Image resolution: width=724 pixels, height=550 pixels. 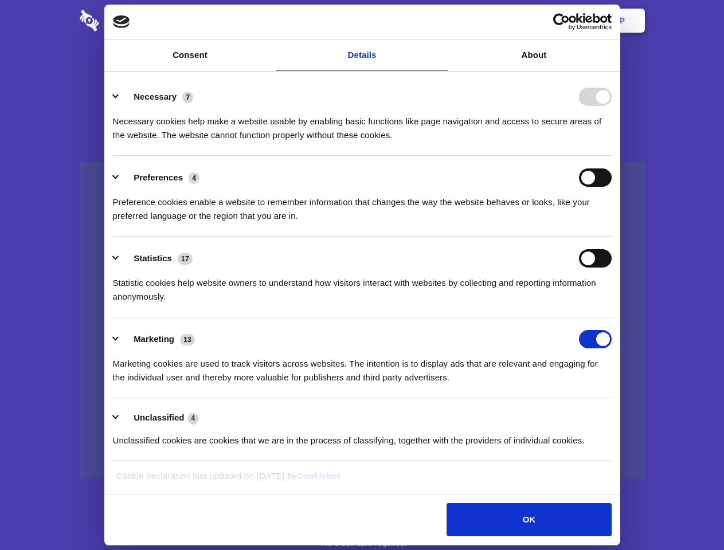 I want to click on label: Preferences, so click(x=158, y=177).